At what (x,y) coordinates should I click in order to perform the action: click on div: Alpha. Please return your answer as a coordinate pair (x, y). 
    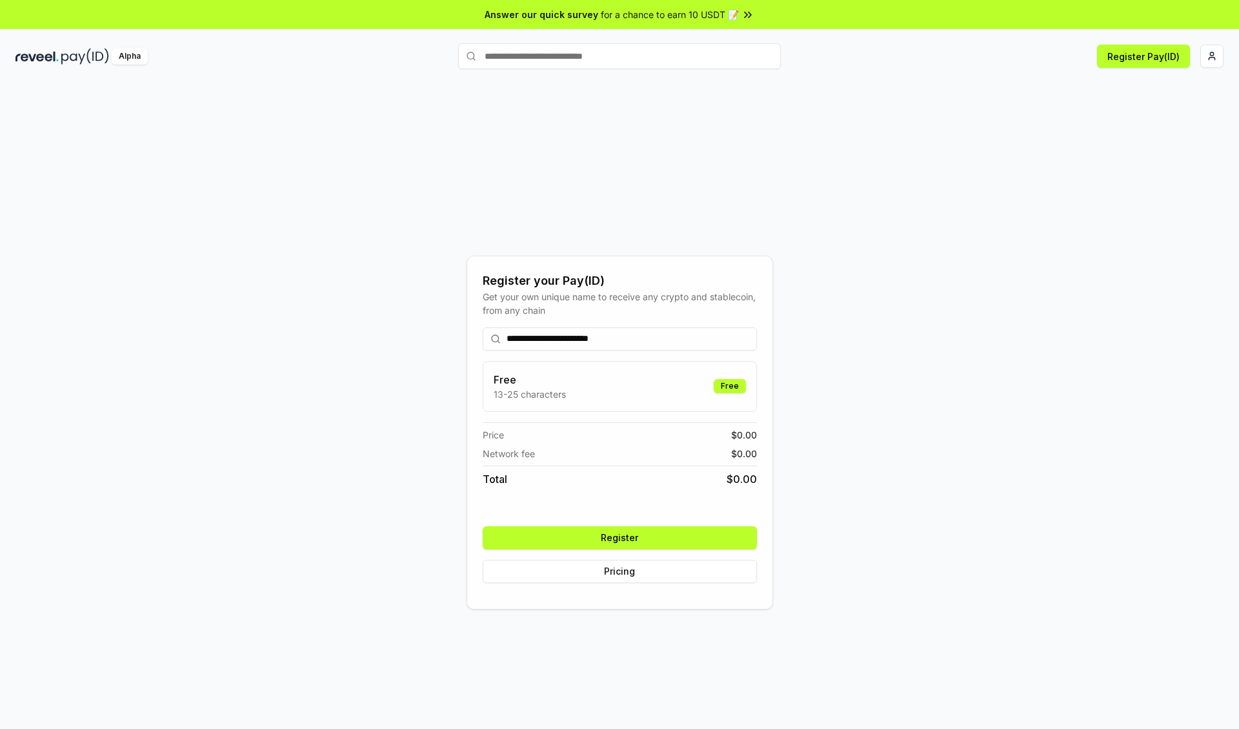
    Looking at the image, I should click on (130, 56).